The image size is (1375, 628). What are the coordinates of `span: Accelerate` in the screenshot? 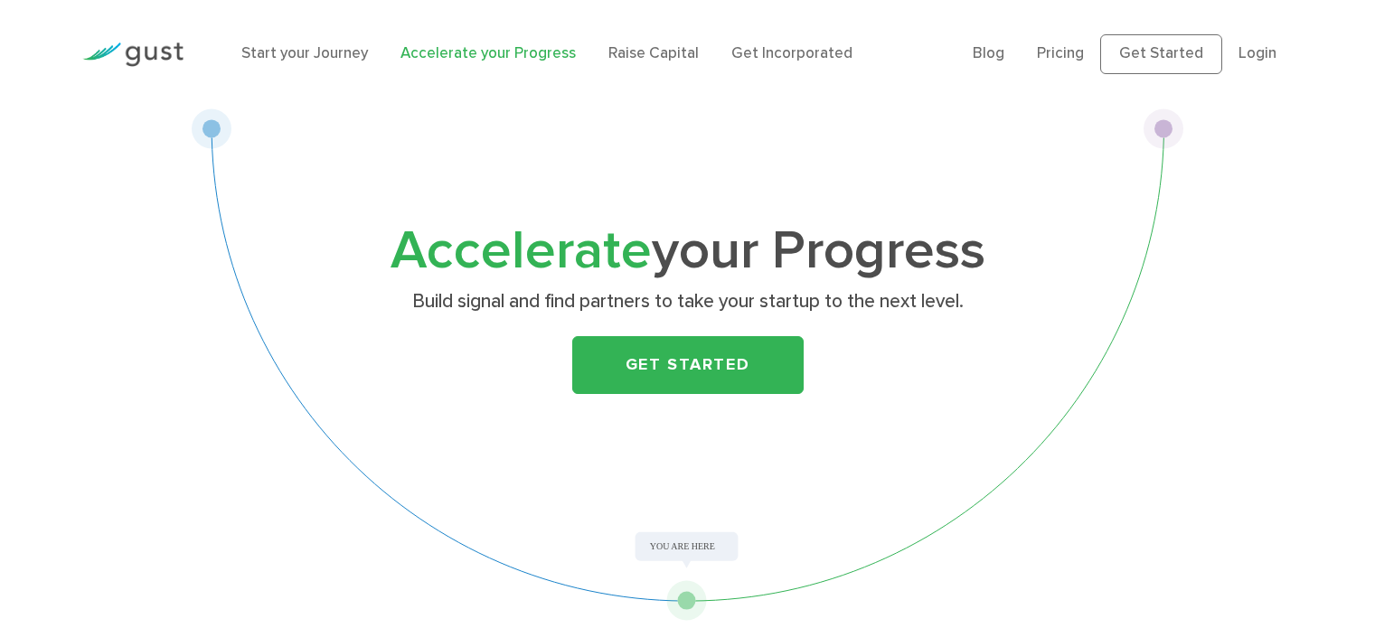 It's located at (521, 250).